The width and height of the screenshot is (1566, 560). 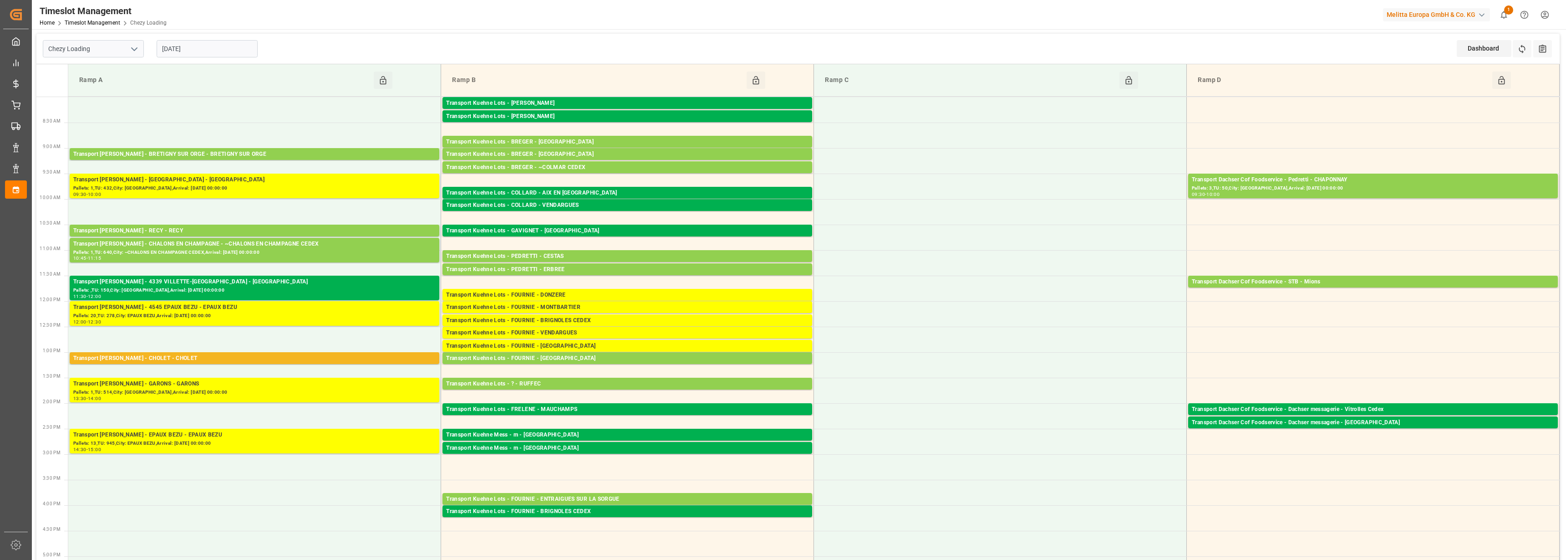 I want to click on span: 3:00 PM, so click(x=51, y=452).